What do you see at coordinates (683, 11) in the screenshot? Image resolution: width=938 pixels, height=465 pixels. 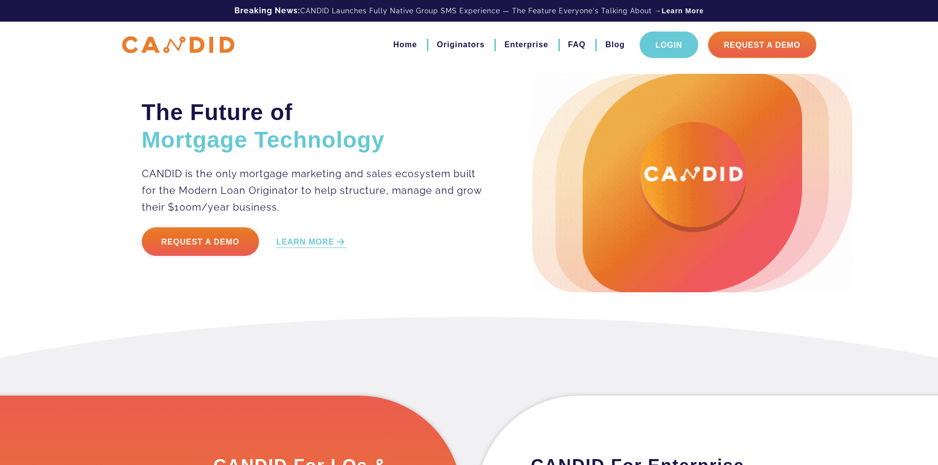 I see `a: Learn More` at bounding box center [683, 11].